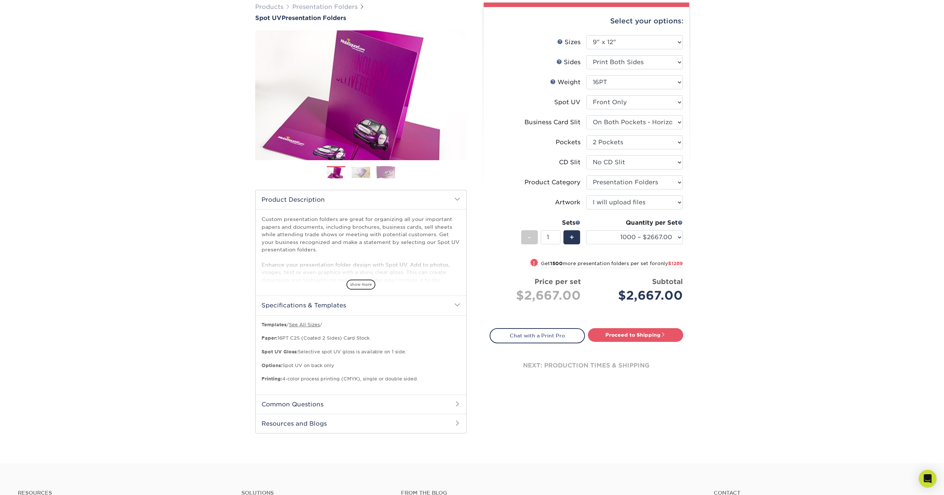 This screenshot has height=495, width=944. What do you see at coordinates (569, 42) in the screenshot?
I see `div: Sizes` at bounding box center [569, 42].